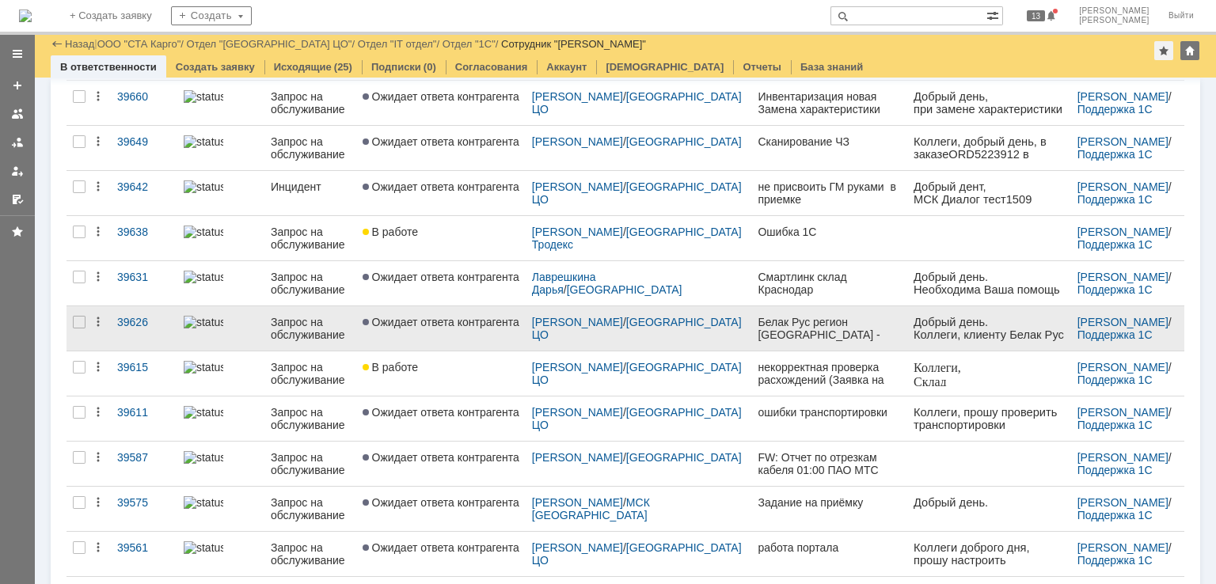 The image size is (1216, 584). Describe the element at coordinates (44, 264) in the screenshot. I see `span: Оф. тел.: +` at that location.